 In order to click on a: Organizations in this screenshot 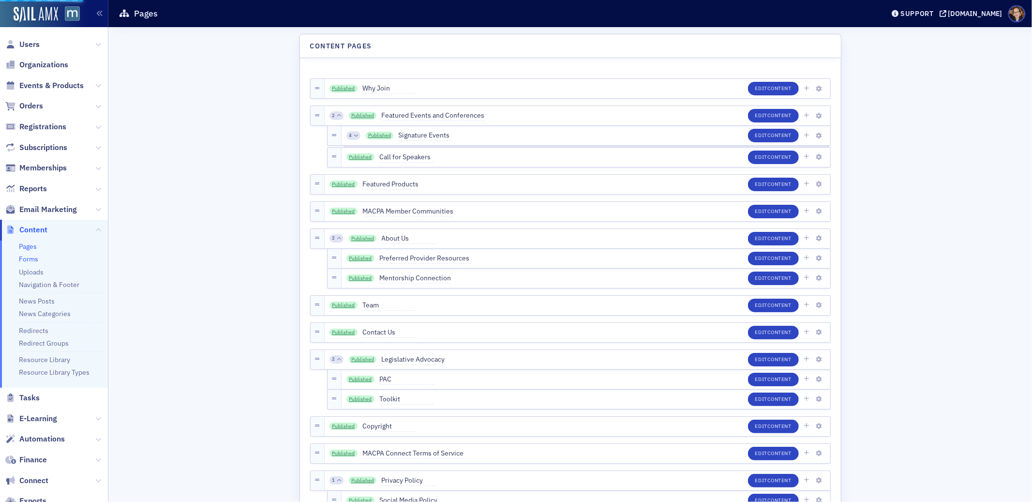, I will do `click(37, 65)`.